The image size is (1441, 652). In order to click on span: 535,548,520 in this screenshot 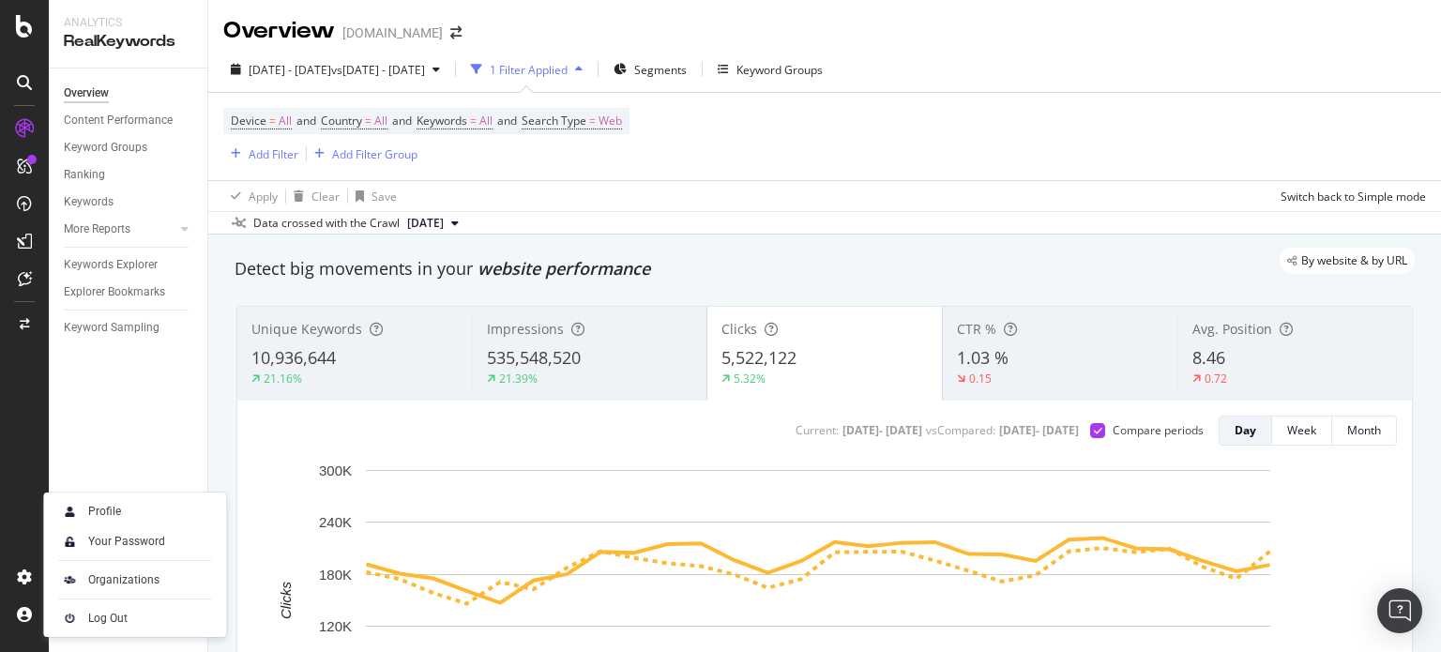, I will do `click(534, 358)`.